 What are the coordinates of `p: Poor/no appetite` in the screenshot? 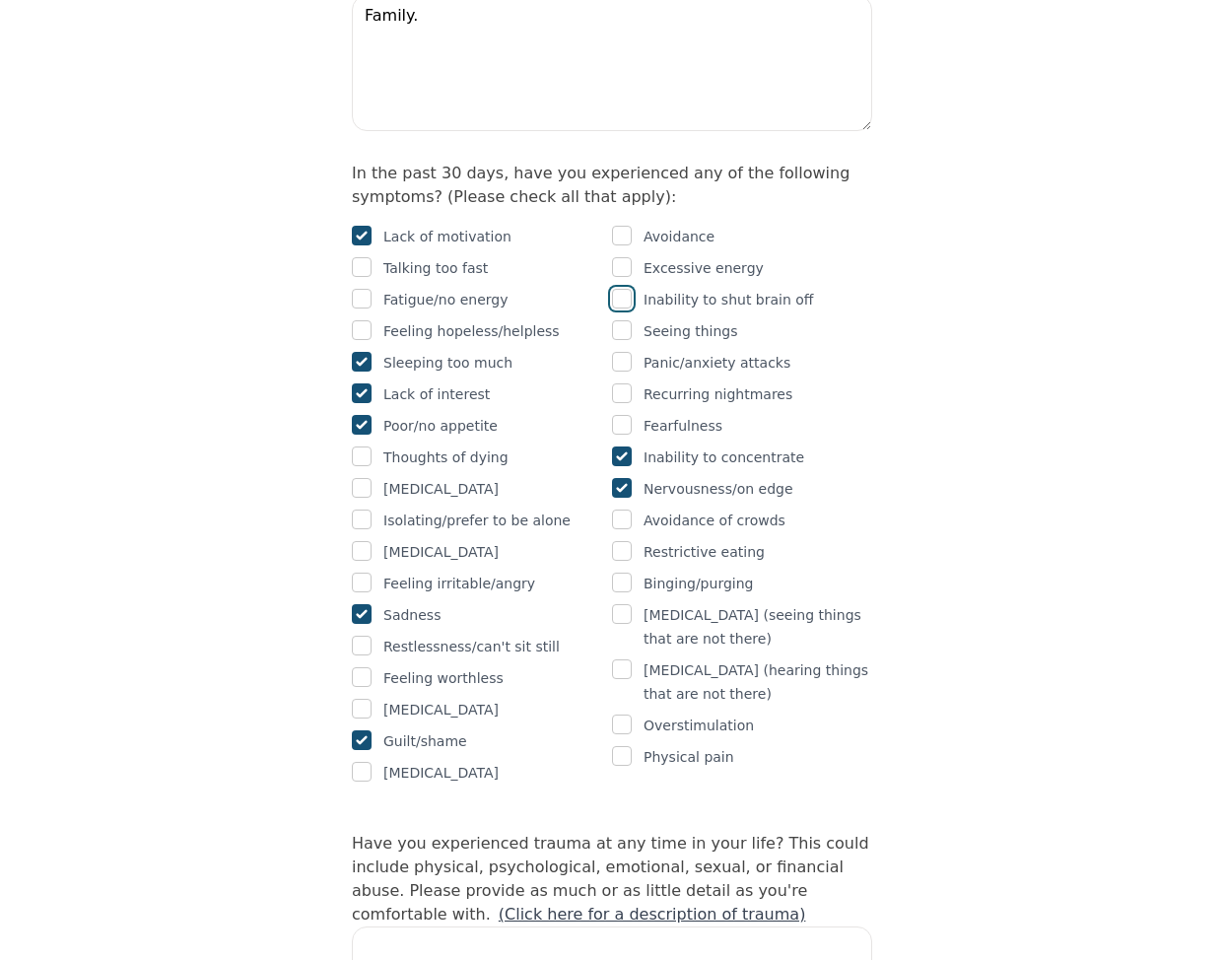 It's located at (440, 426).